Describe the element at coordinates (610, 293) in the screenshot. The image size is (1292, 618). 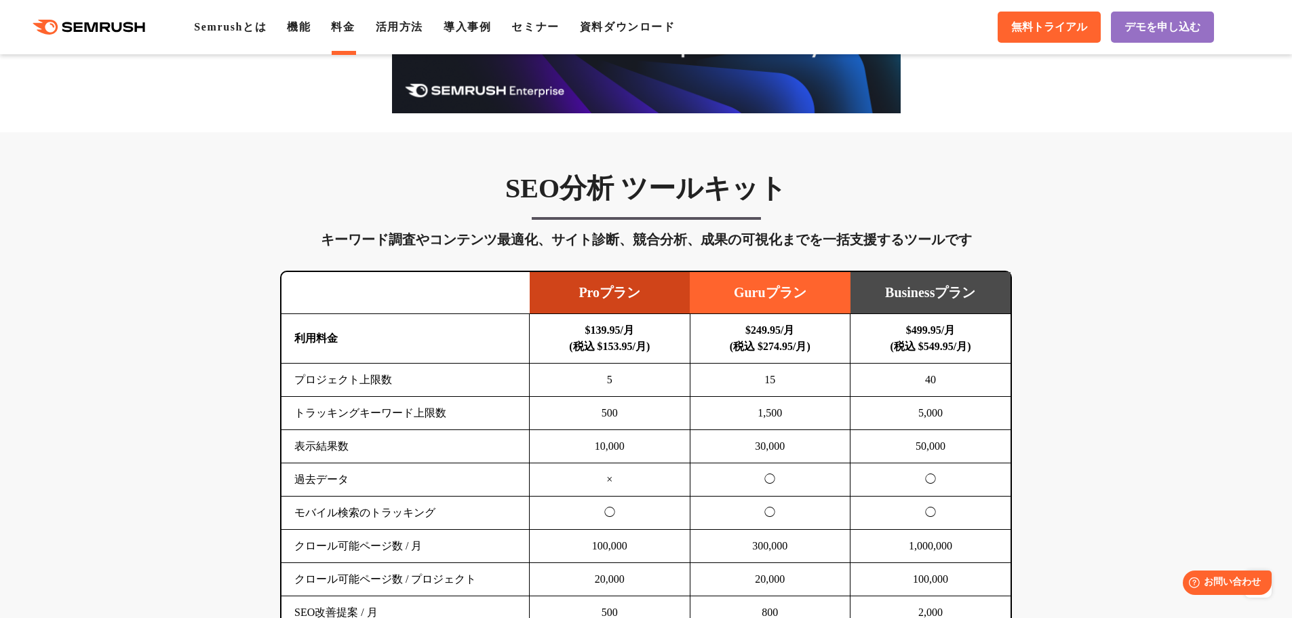
I see `td: Proプラン` at that location.